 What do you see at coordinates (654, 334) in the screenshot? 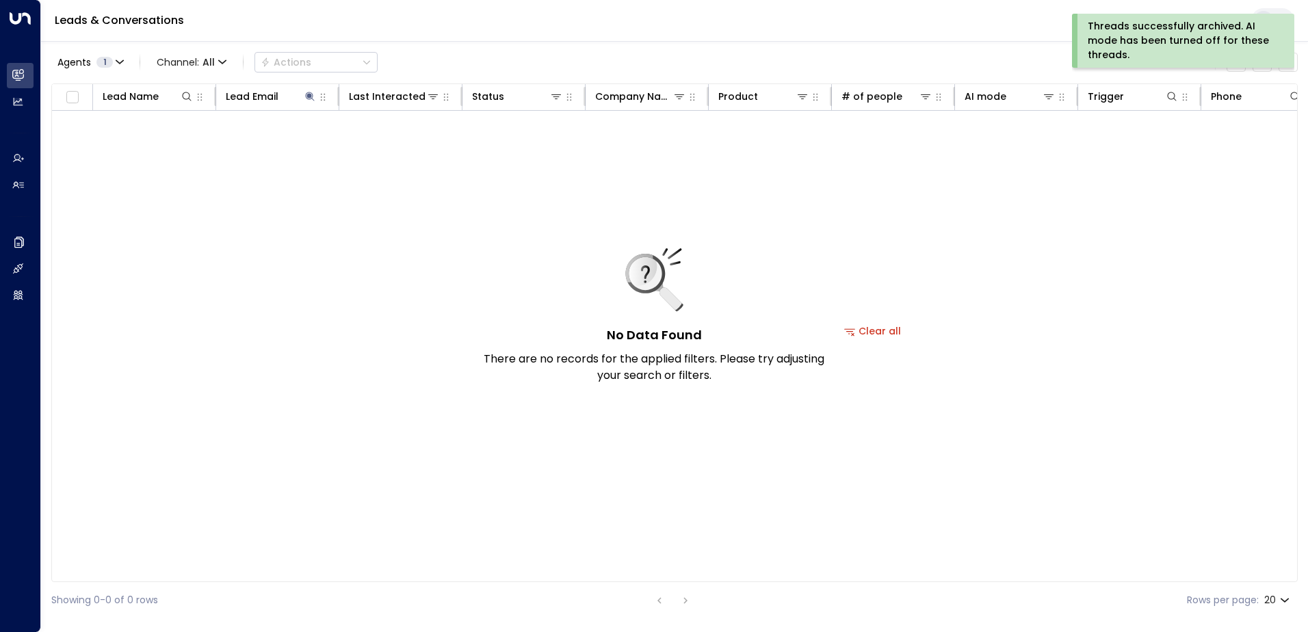
I see `h5: No Data Found` at bounding box center [654, 334].